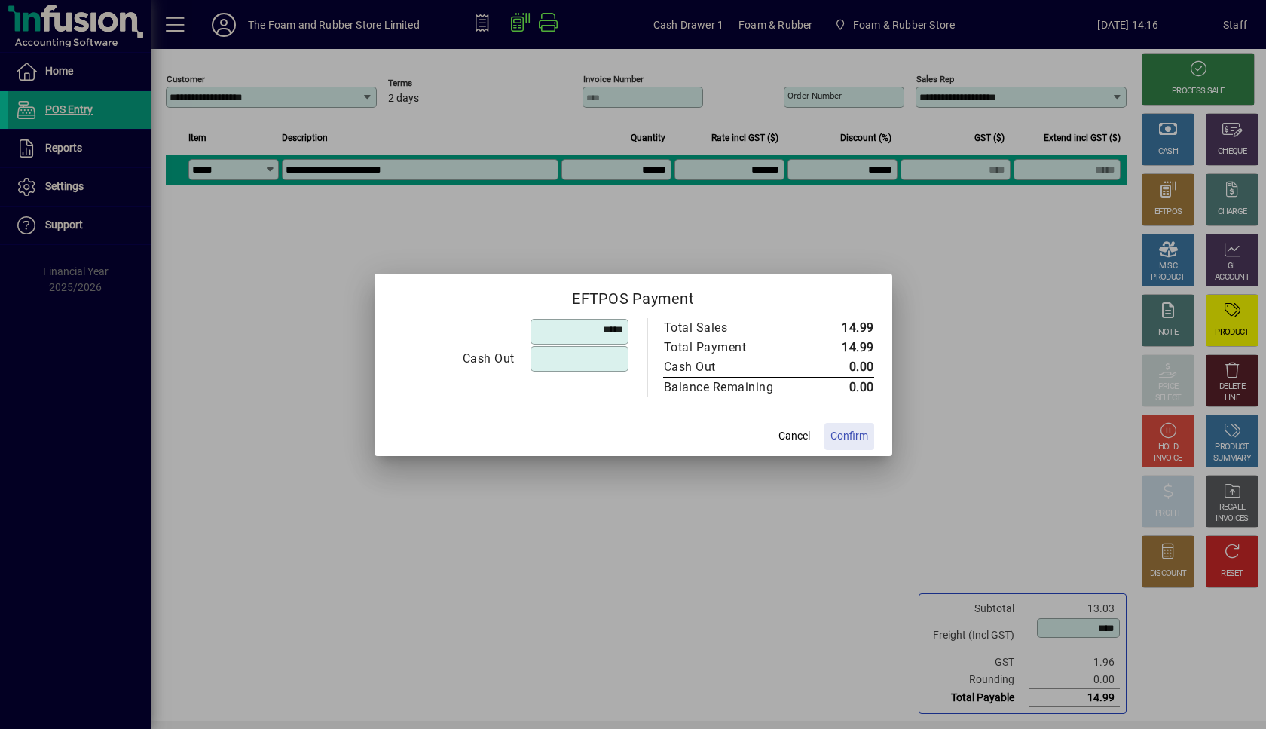  I want to click on td: Total Payment, so click(734, 347).